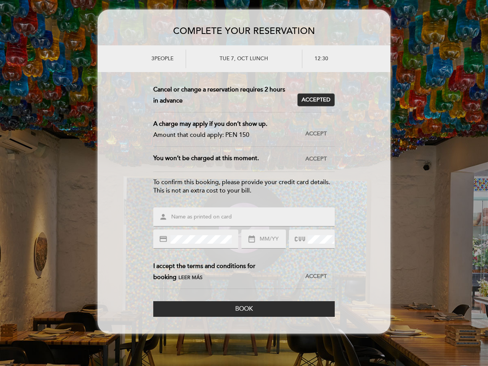 This screenshot has height=366, width=488. I want to click on div: I accept the terms and conditions for booking, so click(225, 272).